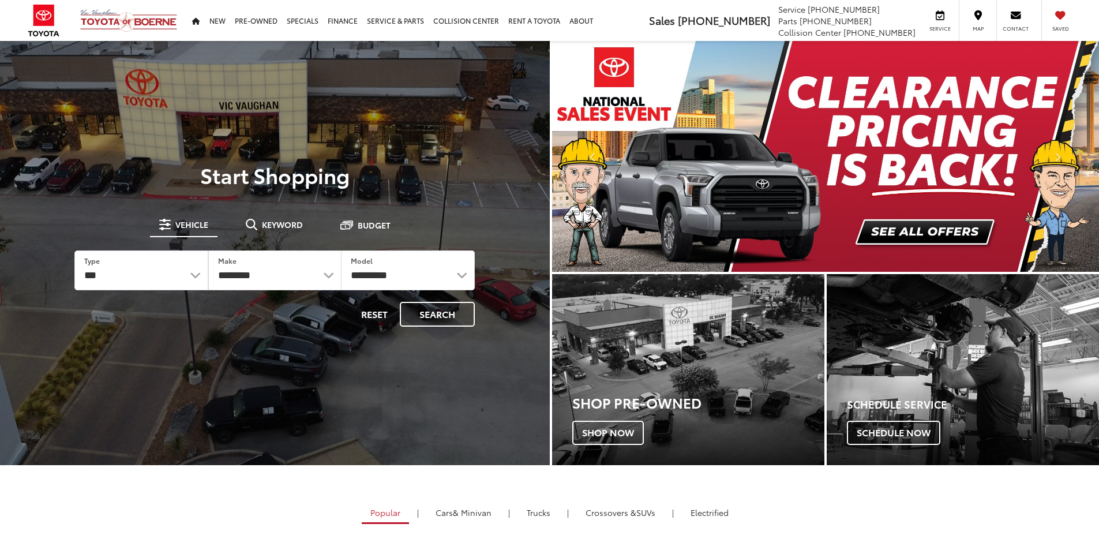 Image resolution: width=1099 pixels, height=550 pixels. Describe the element at coordinates (275, 175) in the screenshot. I see `p: Start Shopping` at that location.